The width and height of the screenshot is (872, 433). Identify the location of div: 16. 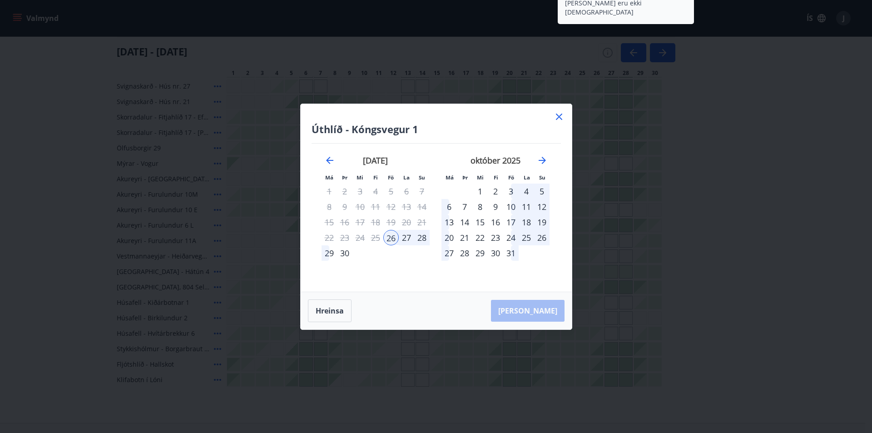
(495, 222).